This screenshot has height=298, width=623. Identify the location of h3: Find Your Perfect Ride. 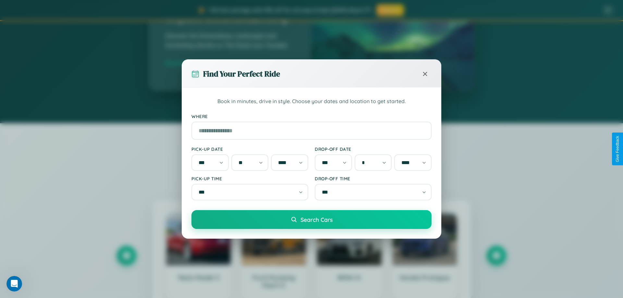
(241, 74).